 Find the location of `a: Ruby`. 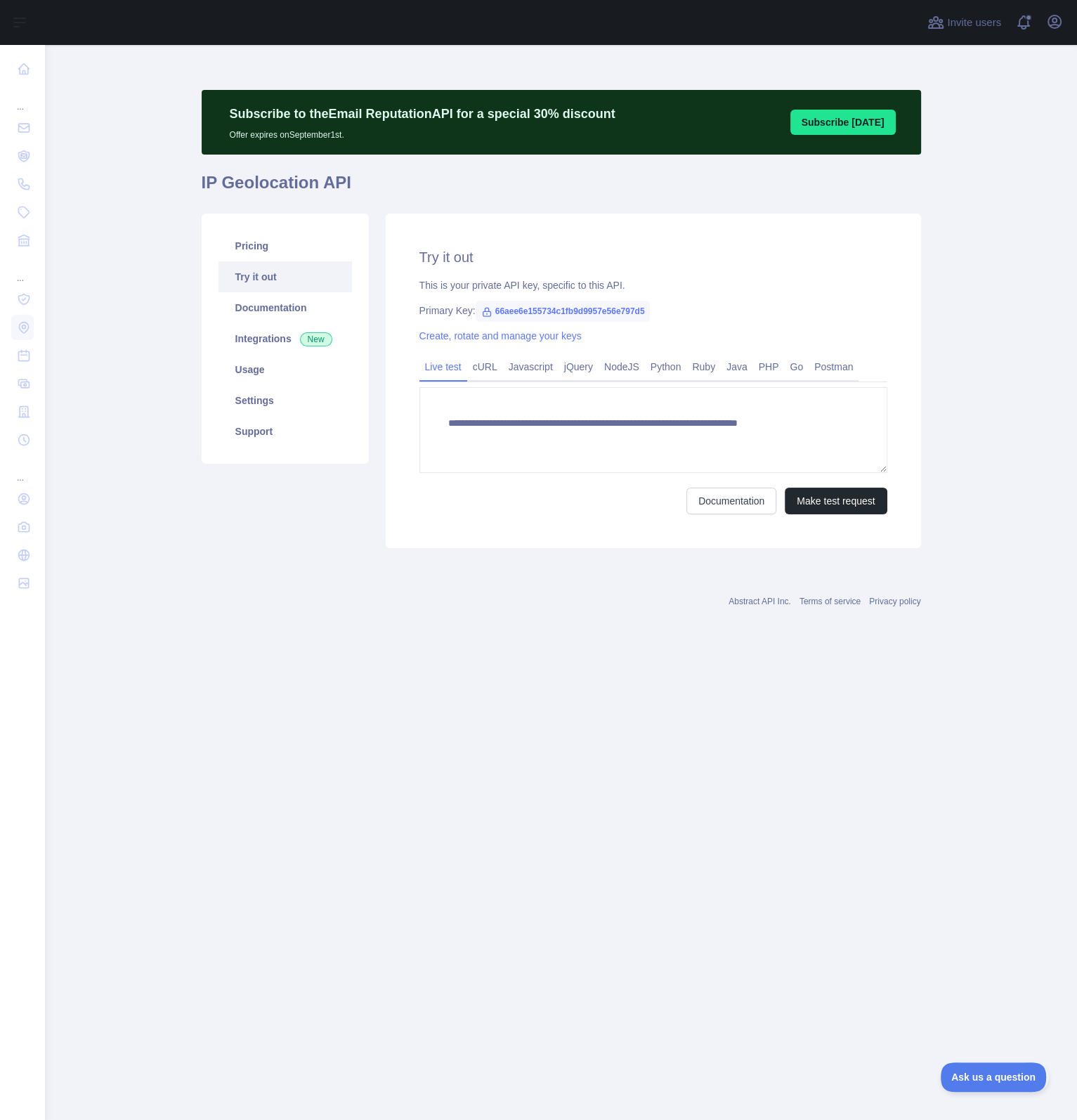

a: Ruby is located at coordinates (703, 367).